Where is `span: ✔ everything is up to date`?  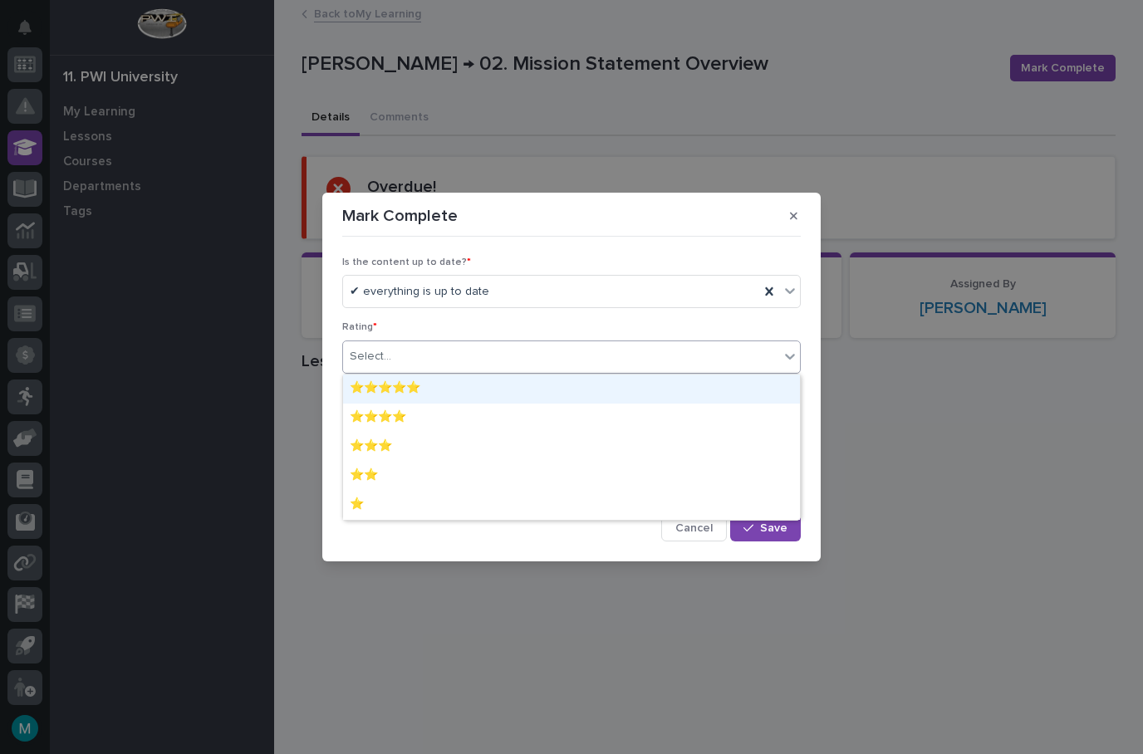
span: ✔ everything is up to date is located at coordinates (420, 292).